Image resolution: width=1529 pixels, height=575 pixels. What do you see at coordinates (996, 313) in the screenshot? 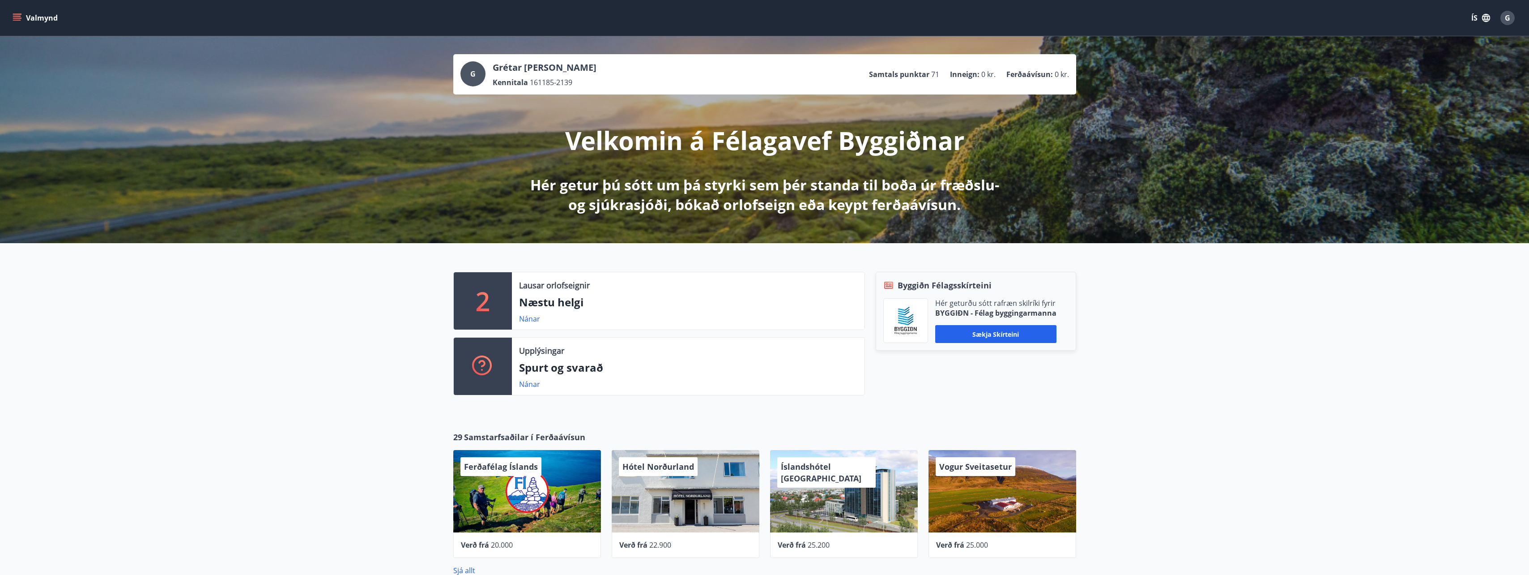
I see `p: BYGGIÐN - Félag byggingarmanna` at bounding box center [996, 313].